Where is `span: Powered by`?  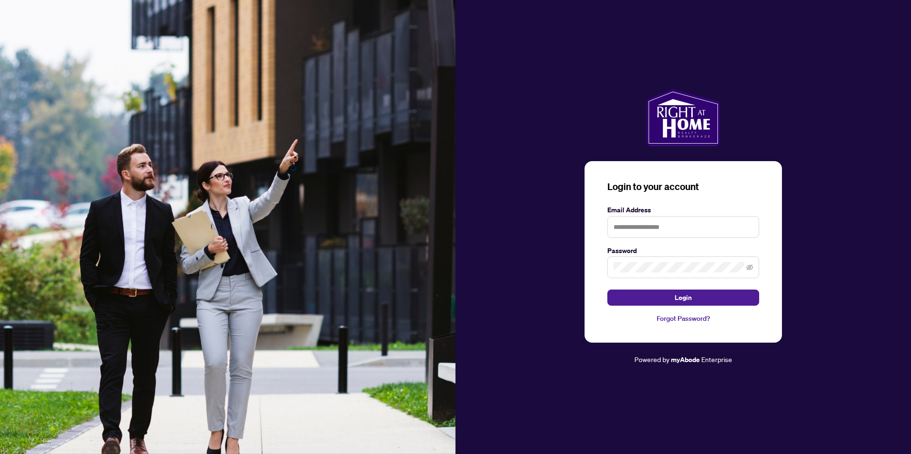 span: Powered by is located at coordinates (652, 360).